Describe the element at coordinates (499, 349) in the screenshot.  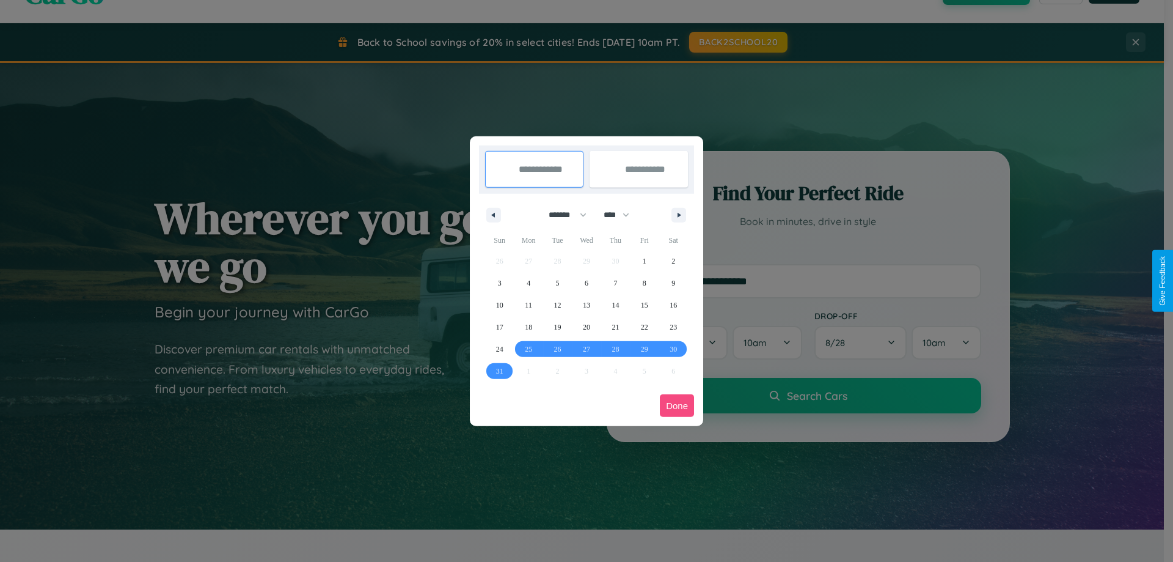
I see `button: 24` at that location.